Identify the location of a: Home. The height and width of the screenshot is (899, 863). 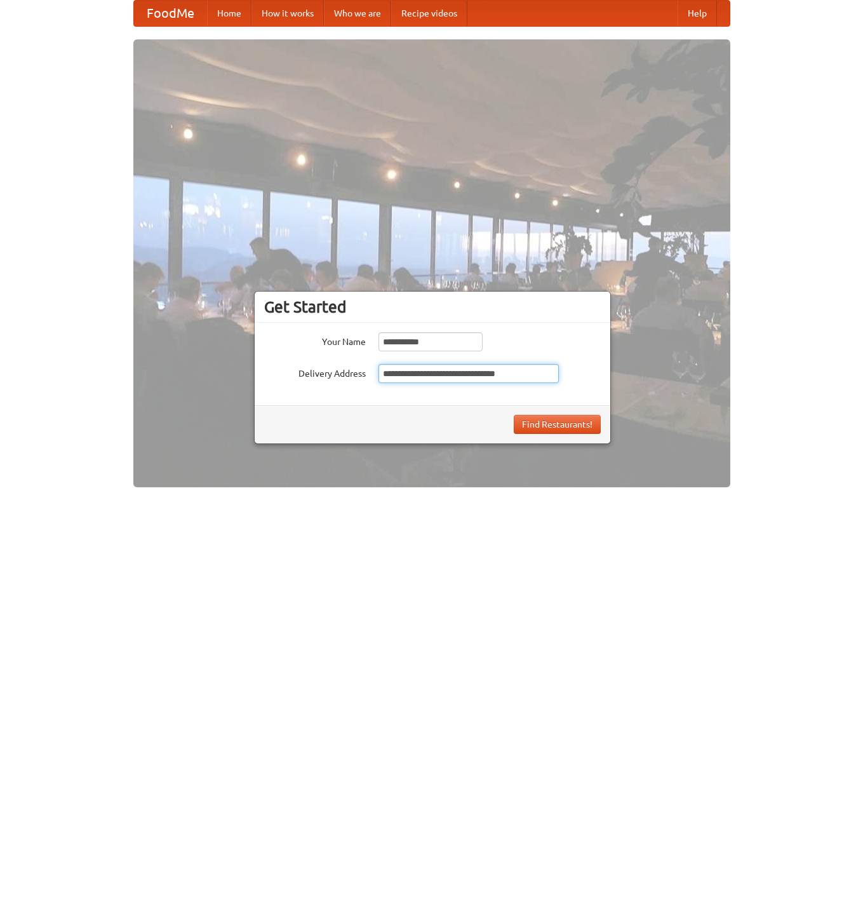
(229, 13).